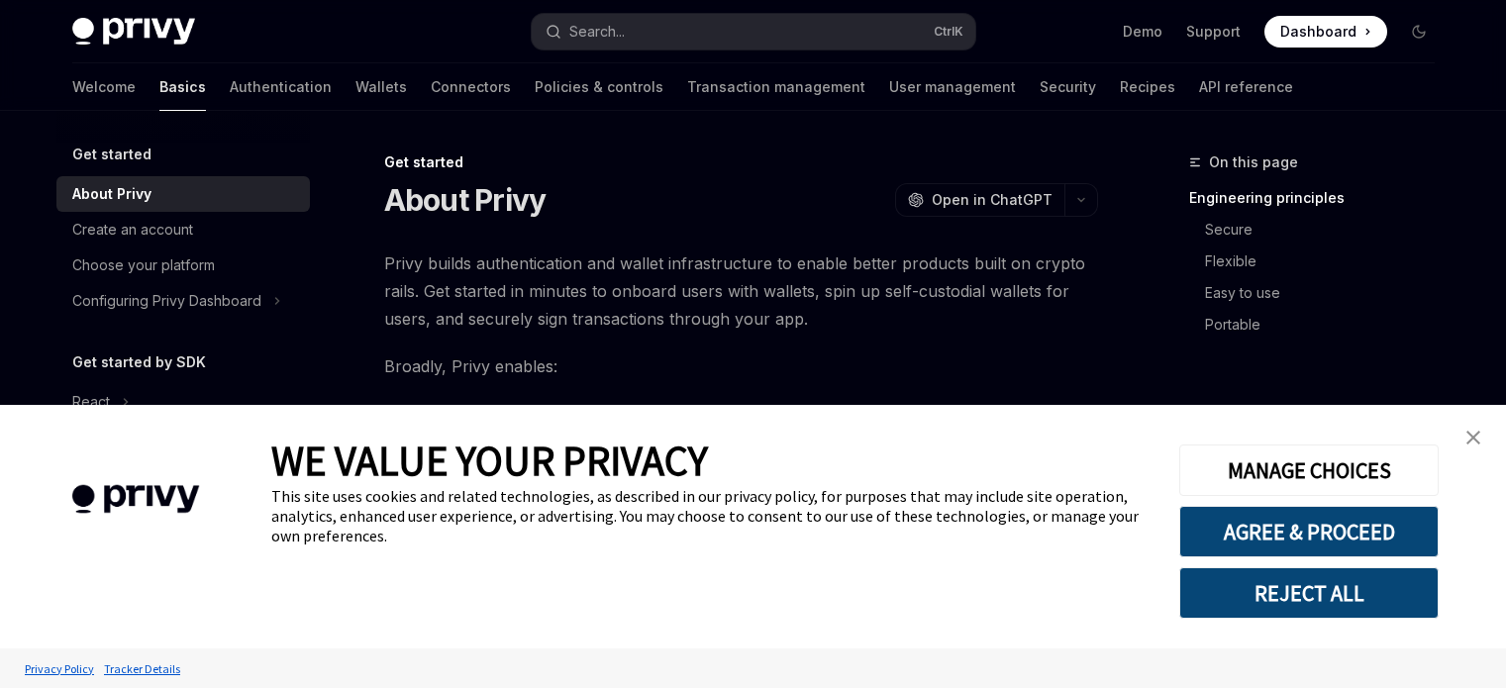 The width and height of the screenshot is (1506, 688). I want to click on button: Open in ChatGPT, so click(979, 200).